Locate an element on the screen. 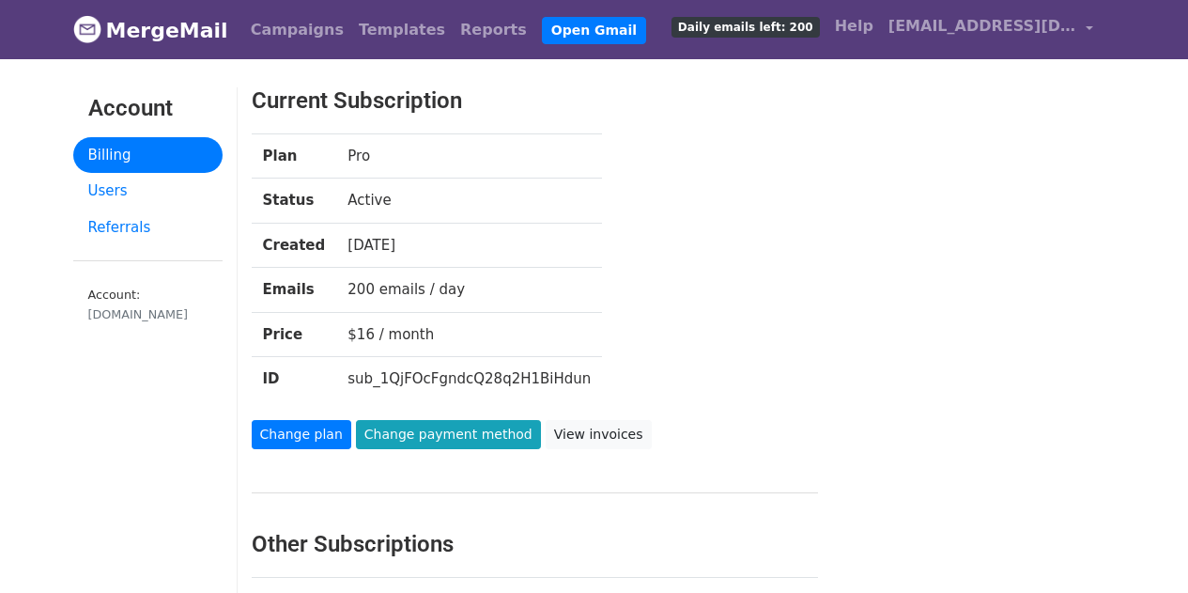 The width and height of the screenshot is (1188, 593). h3: Current Subscription is located at coordinates (646, 101).